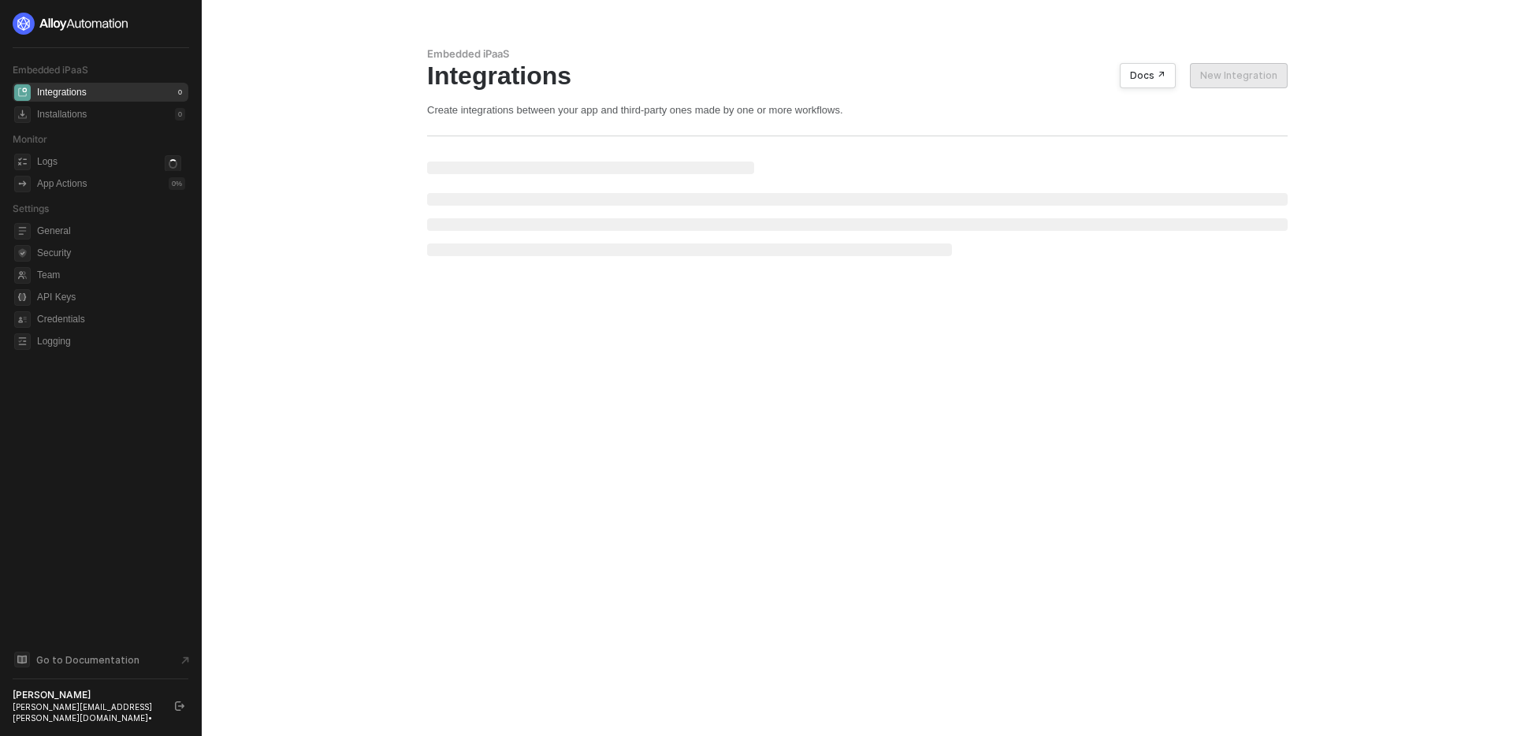 This screenshot has height=736, width=1513. I want to click on span: Monitor, so click(30, 139).